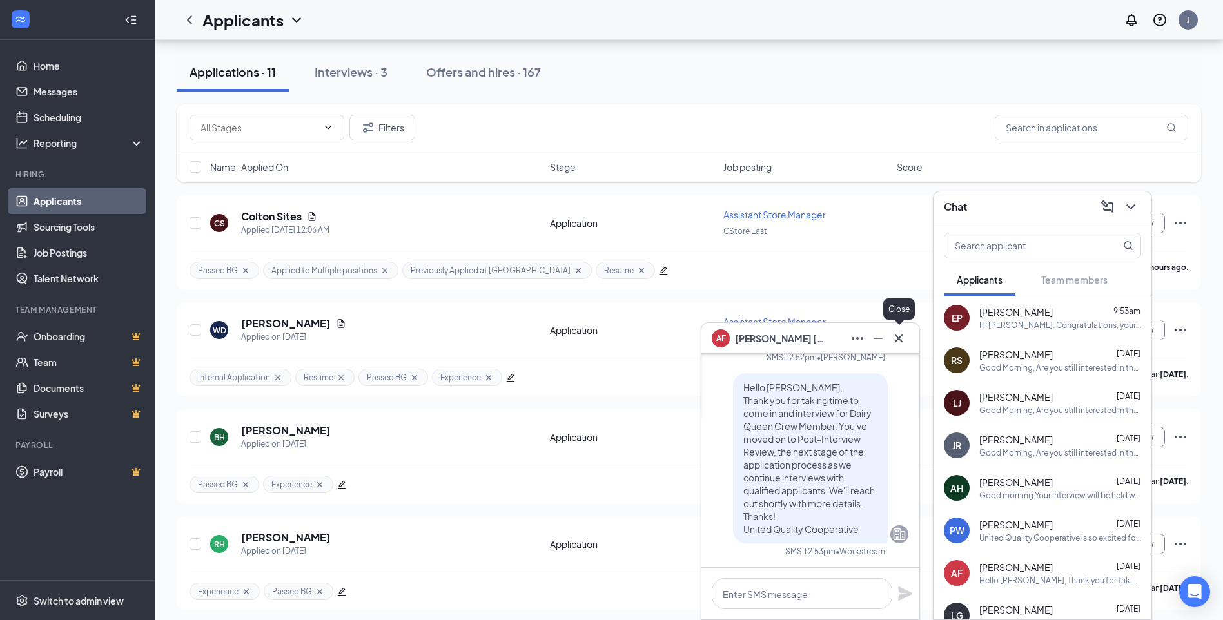  Describe the element at coordinates (219, 330) in the screenshot. I see `div: WD` at that location.